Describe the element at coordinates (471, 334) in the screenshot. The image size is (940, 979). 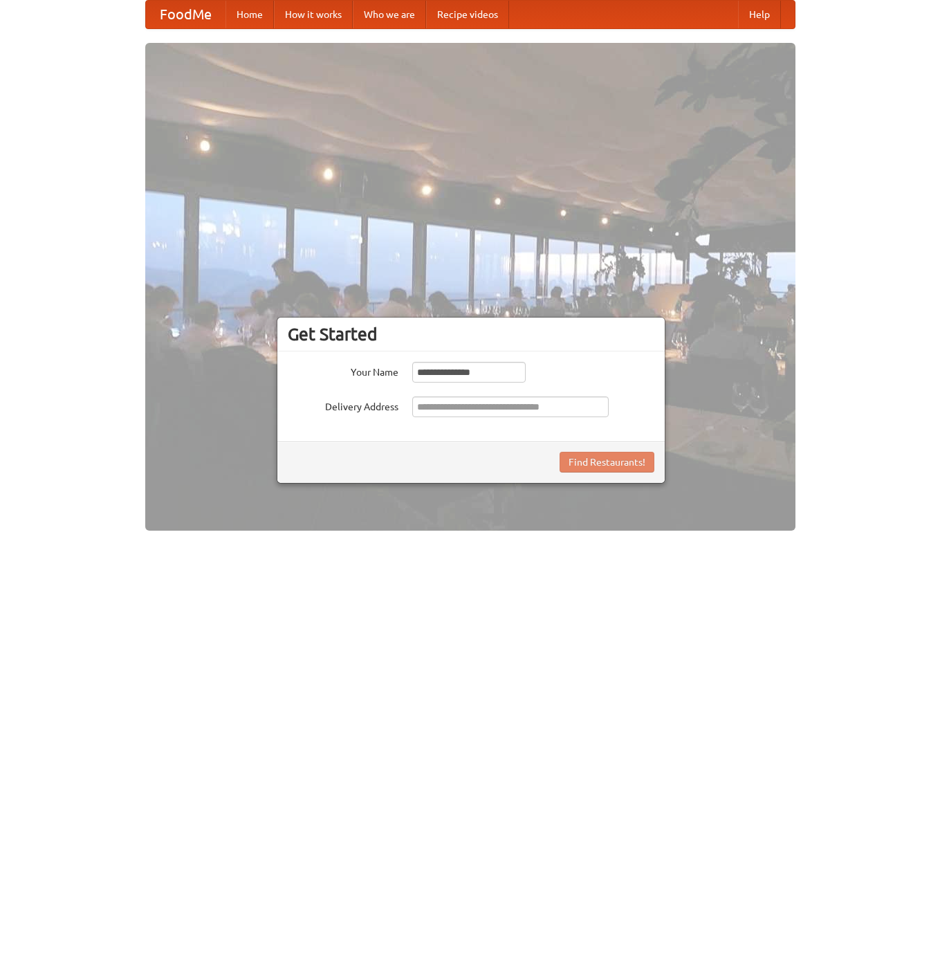
I see `h3: Get Started` at that location.